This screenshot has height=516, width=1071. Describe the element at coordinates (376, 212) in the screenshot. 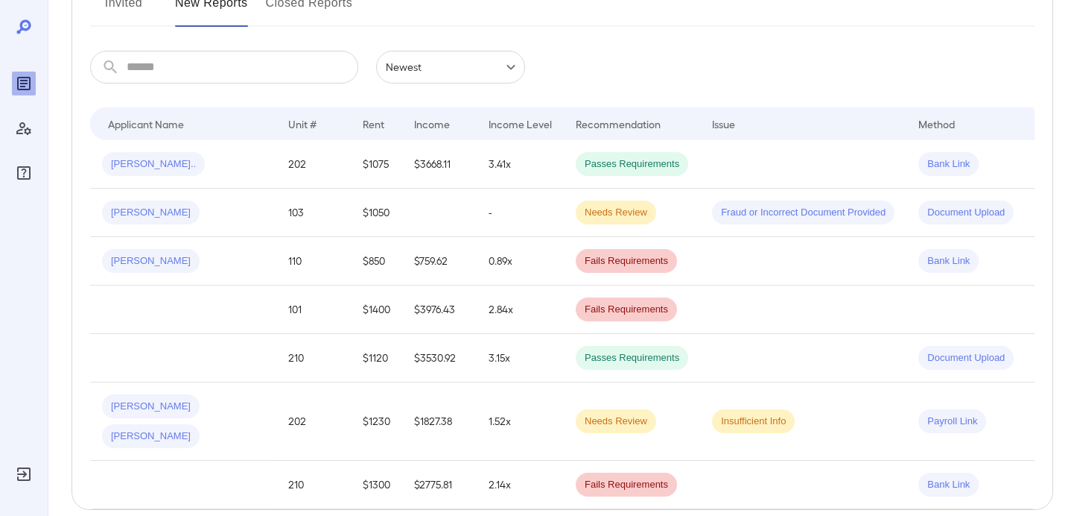

I see `td: $1050` at that location.